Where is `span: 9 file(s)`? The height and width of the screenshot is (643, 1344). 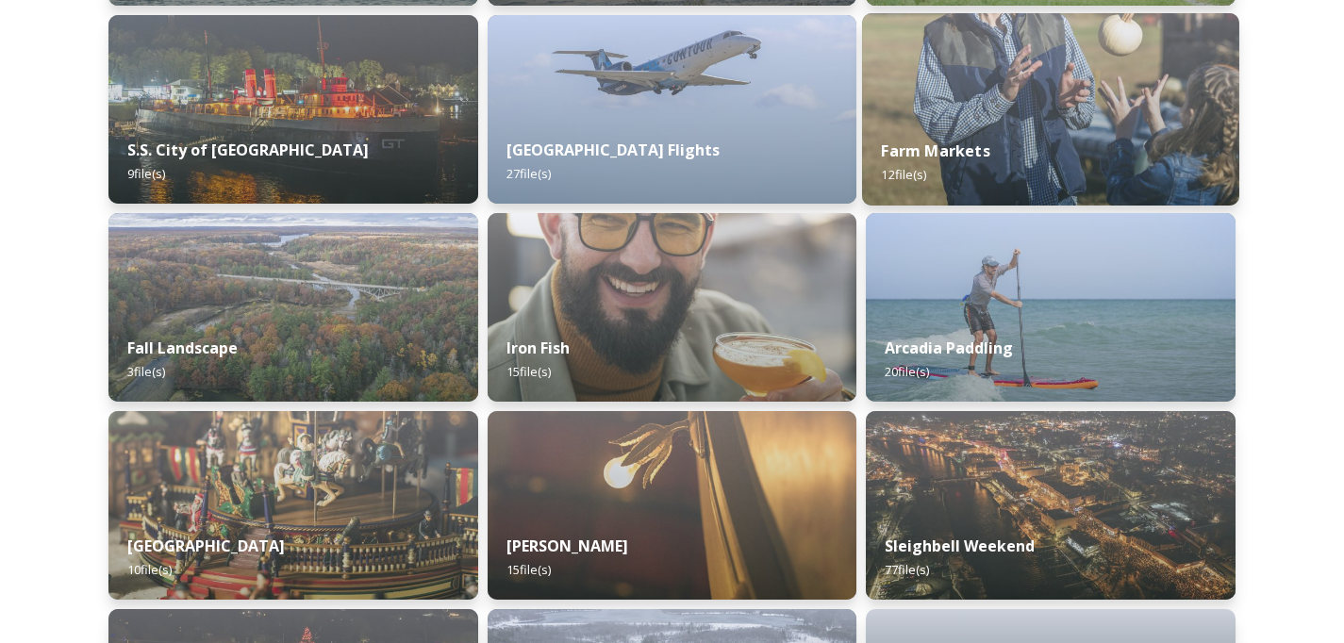
span: 9 file(s) is located at coordinates (146, 174).